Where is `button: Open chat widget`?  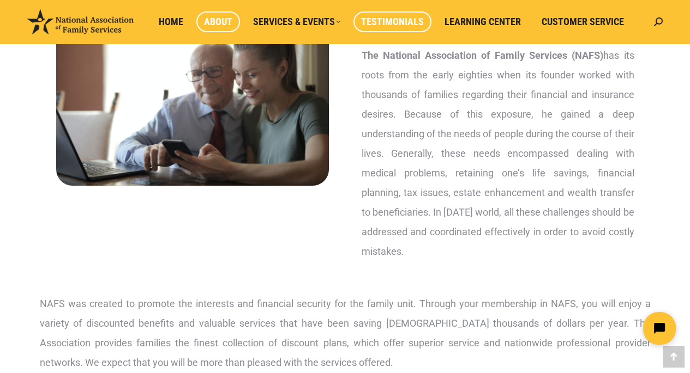
button: Open chat widget is located at coordinates (162, 26).